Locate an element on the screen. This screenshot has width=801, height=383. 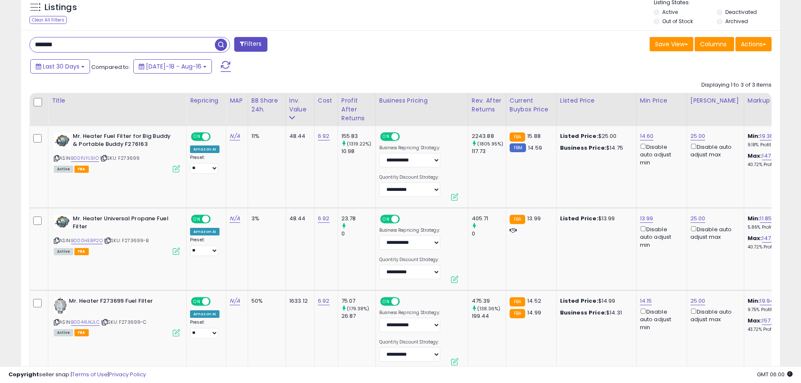
button: Columns is located at coordinates (715, 44).